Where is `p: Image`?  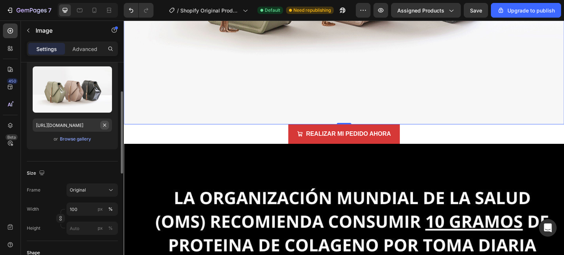
p: Image is located at coordinates (67, 30).